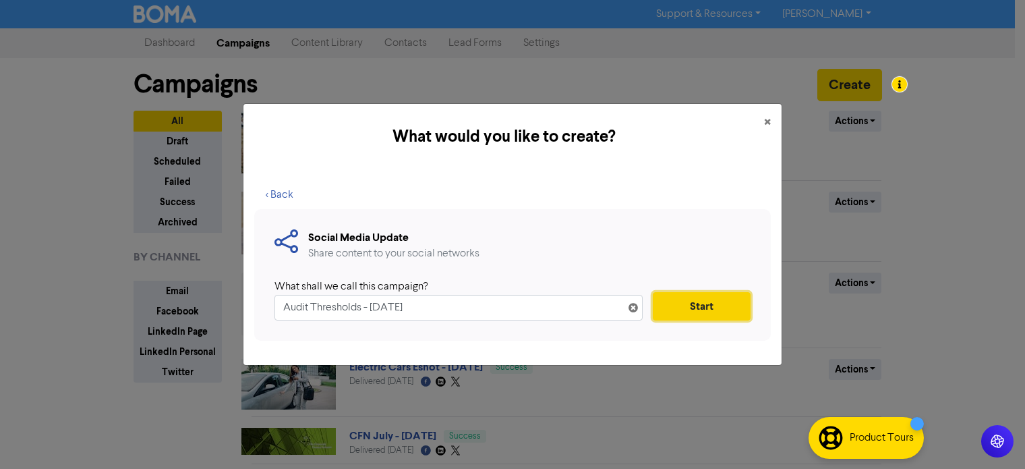 The image size is (1025, 469). I want to click on button: Start, so click(702, 306).